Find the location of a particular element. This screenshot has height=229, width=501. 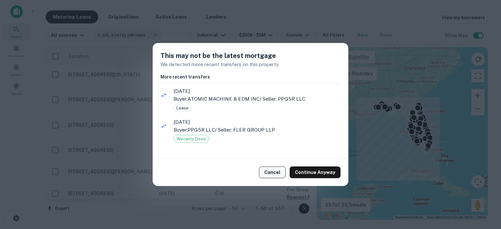

div: Lease is located at coordinates (182, 108).